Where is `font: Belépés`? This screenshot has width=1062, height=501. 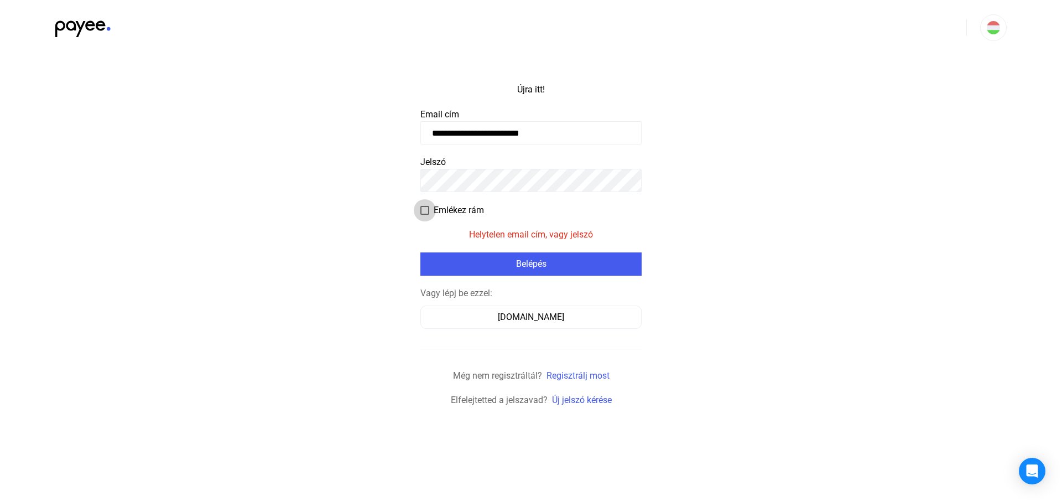 font: Belépés is located at coordinates (531, 263).